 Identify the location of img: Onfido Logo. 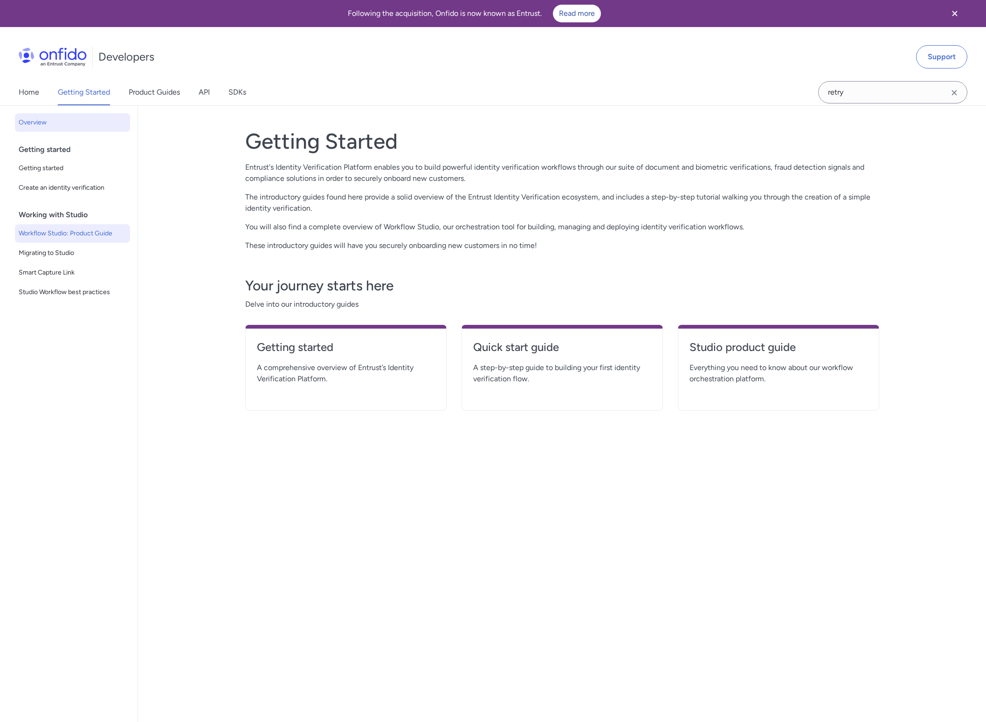
(53, 57).